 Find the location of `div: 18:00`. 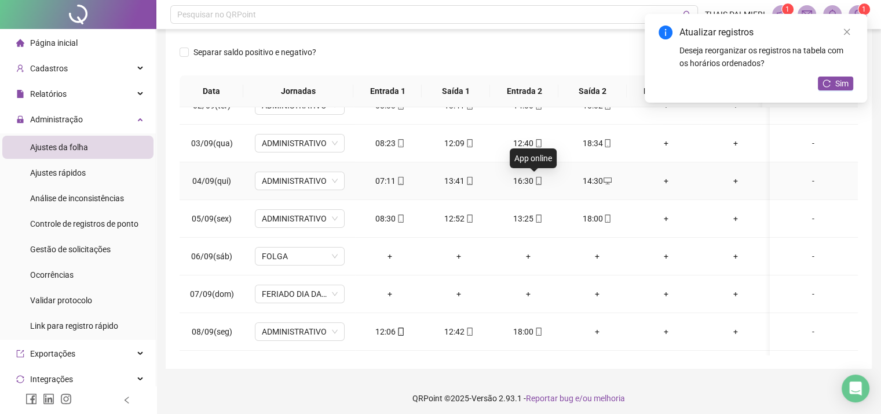

div: 18:00 is located at coordinates (597, 218).